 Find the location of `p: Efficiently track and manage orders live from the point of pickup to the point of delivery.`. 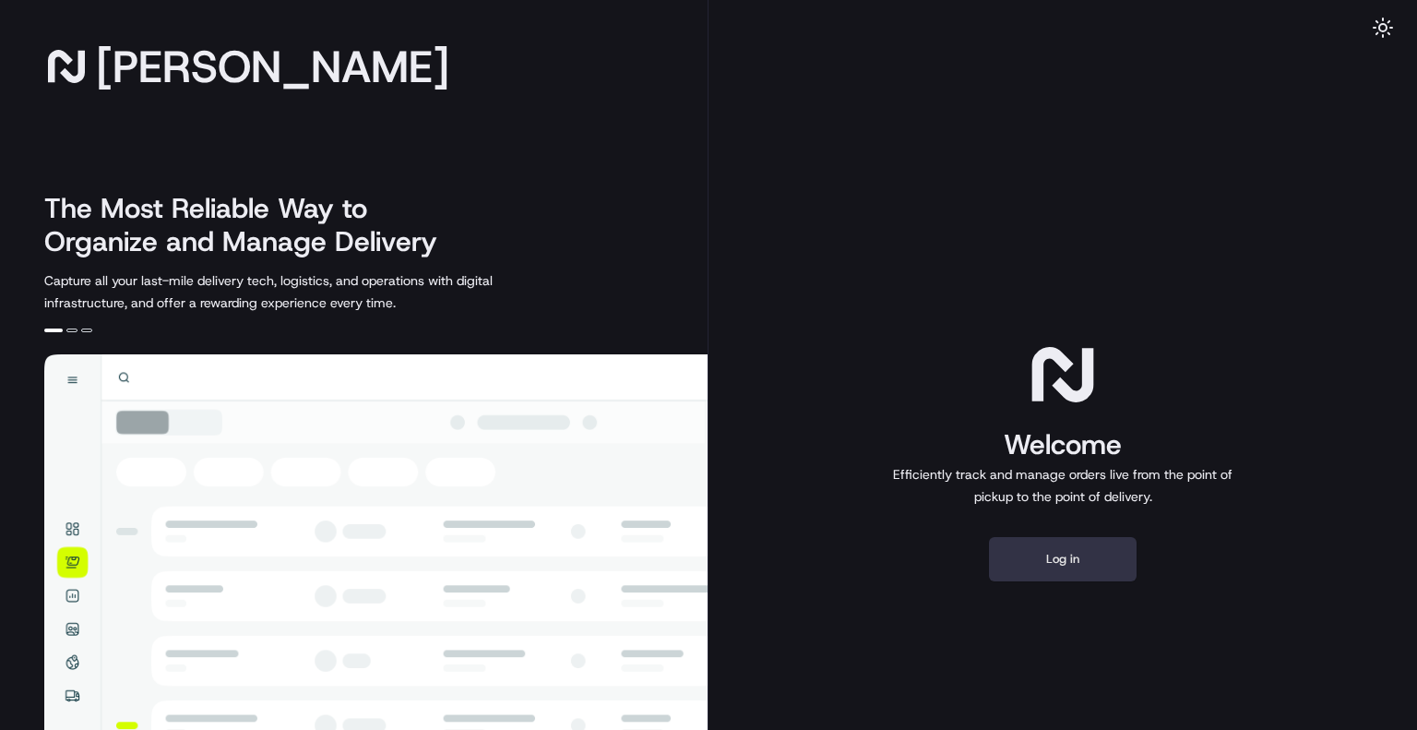

p: Efficiently track and manage orders live from the point of pickup to the point of delivery. is located at coordinates (1063, 485).